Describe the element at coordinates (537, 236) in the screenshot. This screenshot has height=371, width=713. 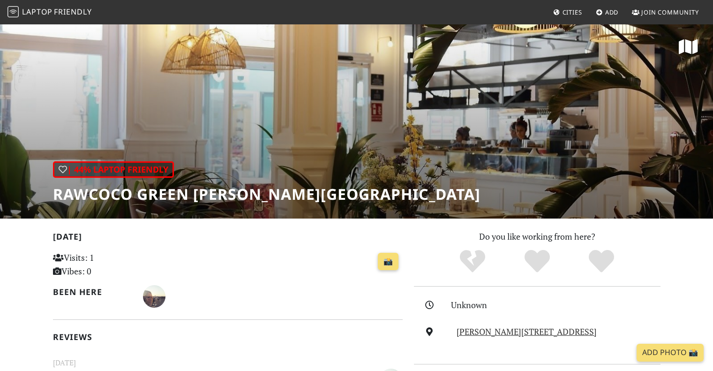
I see `p: Do you like working from here?` at that location.